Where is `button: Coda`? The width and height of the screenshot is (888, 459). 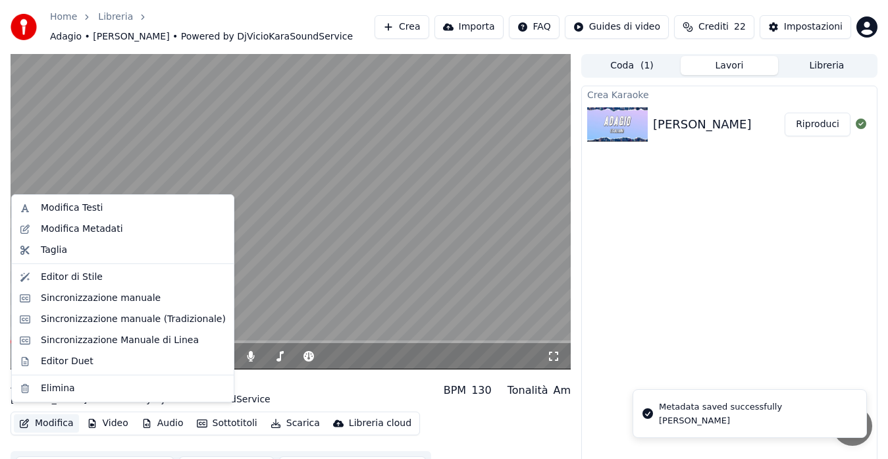 button: Coda is located at coordinates (632, 65).